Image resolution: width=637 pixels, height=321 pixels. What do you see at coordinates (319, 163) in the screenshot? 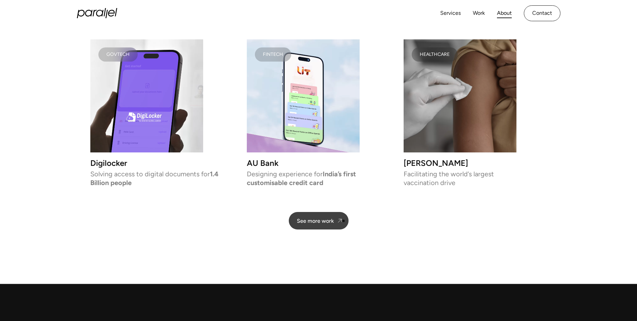
I see `h3: AU Bank` at bounding box center [319, 163].